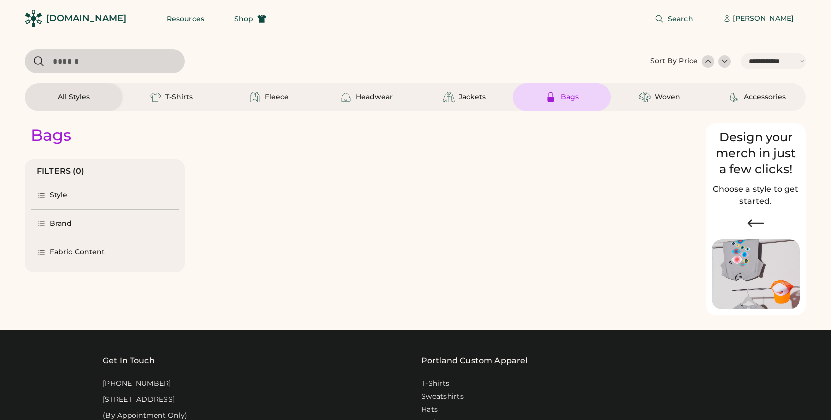 The image size is (831, 420). I want to click on img: Fleece Icon, so click(255, 97).